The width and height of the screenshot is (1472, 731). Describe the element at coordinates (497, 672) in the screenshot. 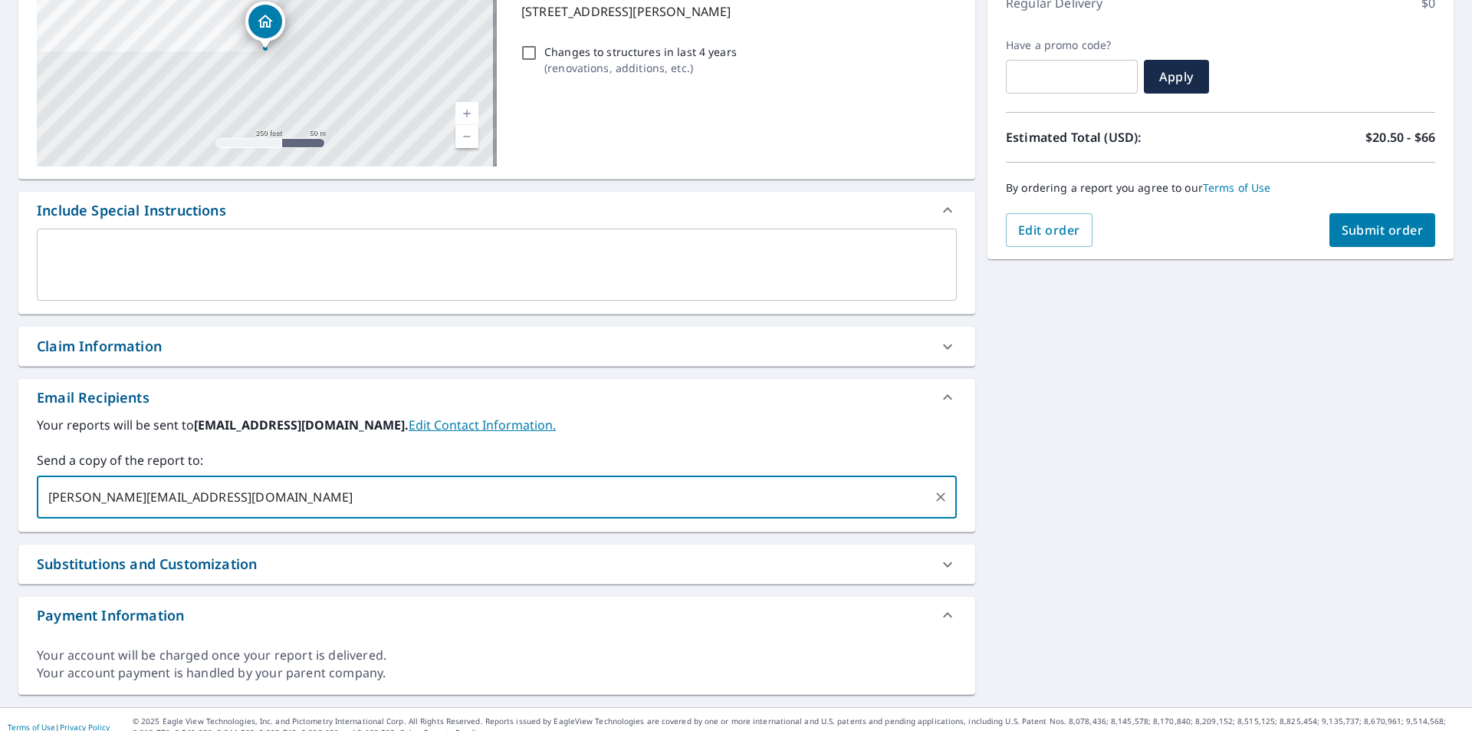

I see `div: Your account payment is handled by your parent company.` at that location.